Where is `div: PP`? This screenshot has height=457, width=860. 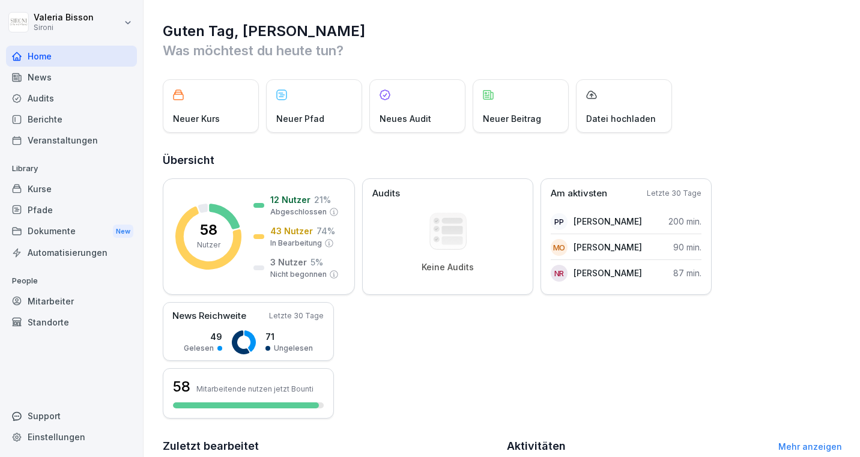
div: PP is located at coordinates (559, 222).